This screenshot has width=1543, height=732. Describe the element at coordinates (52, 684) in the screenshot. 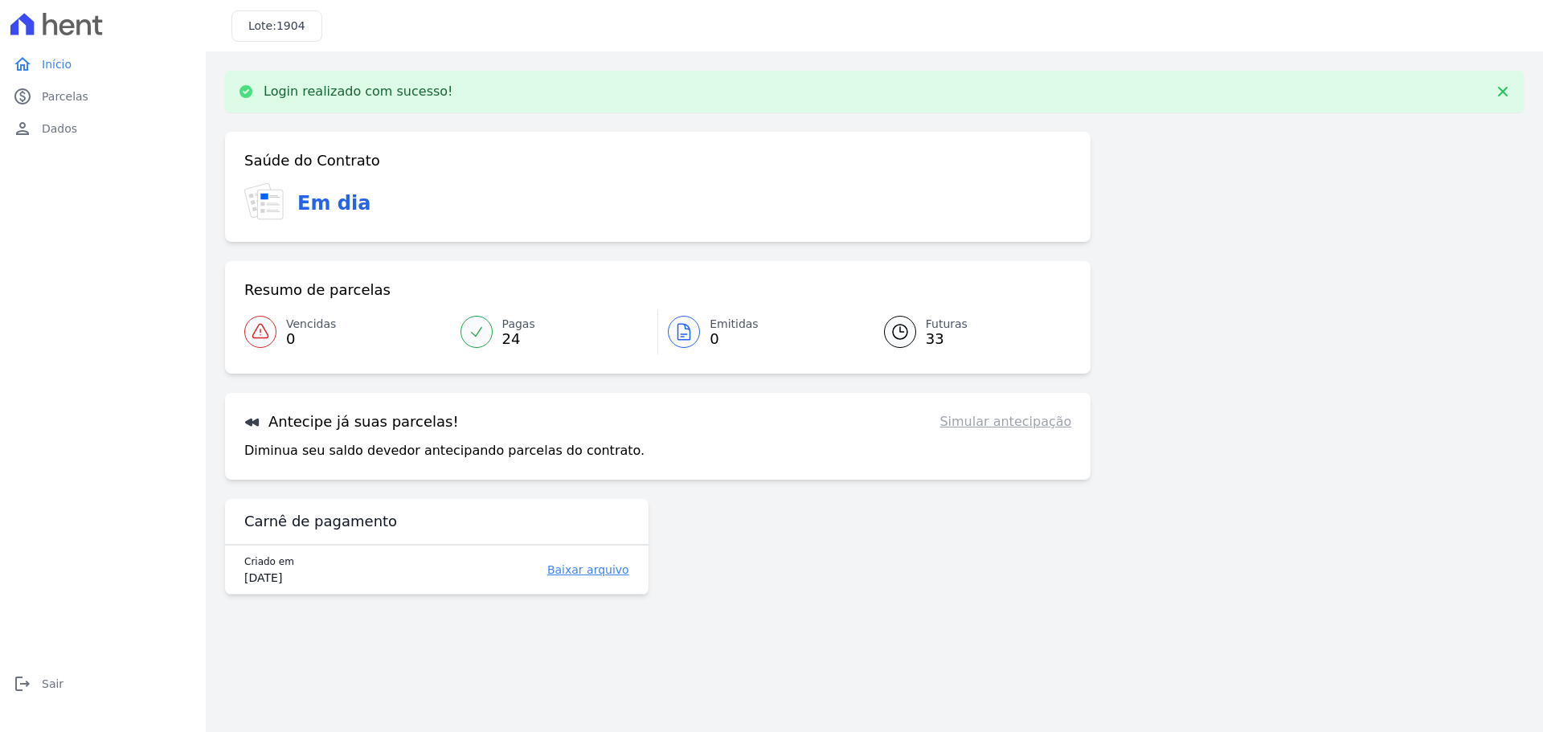

I see `span: Sair` at that location.